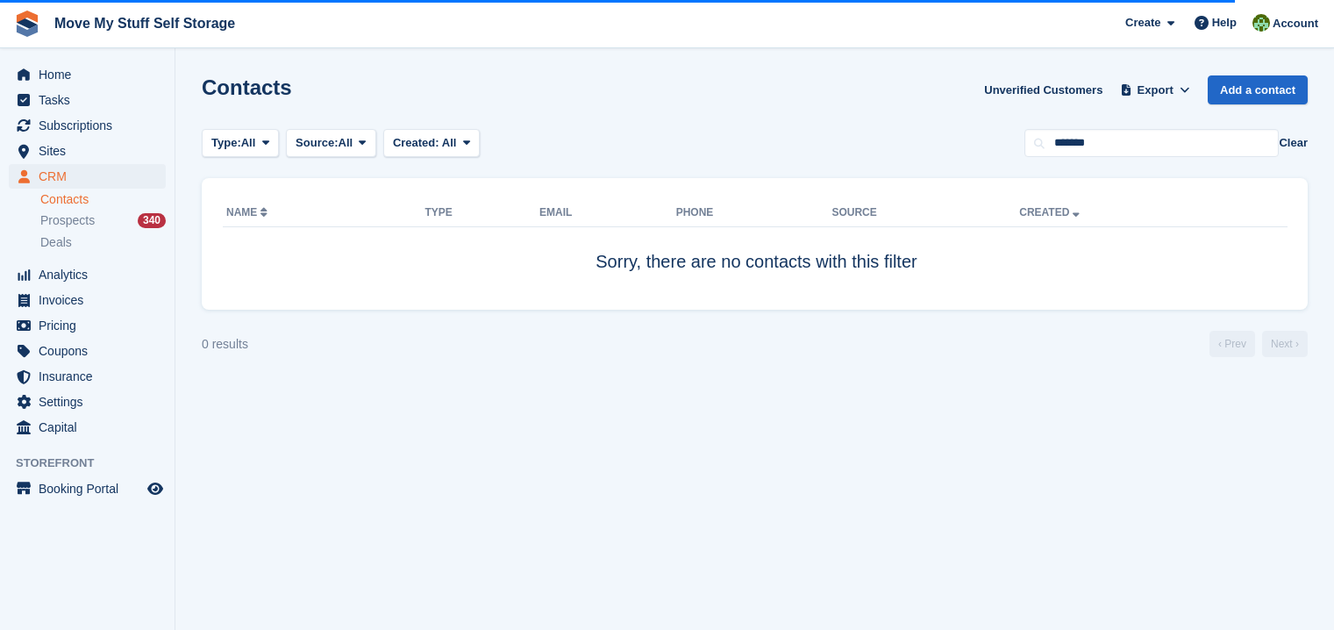 This screenshot has height=630, width=1334. Describe the element at coordinates (1224, 23) in the screenshot. I see `span: Help` at that location.